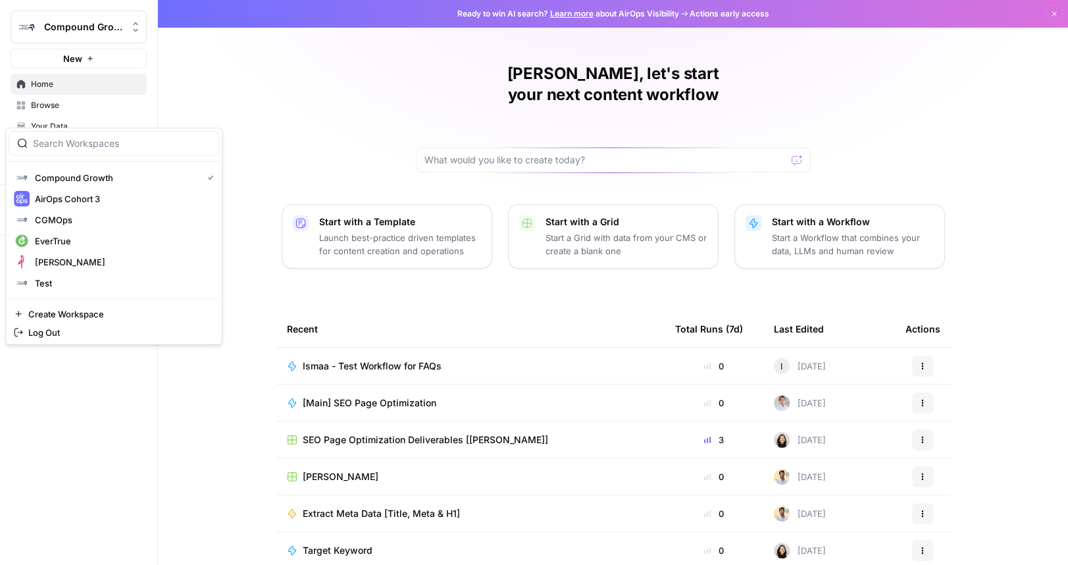 This screenshot has width=1068, height=565. Describe the element at coordinates (709, 328) in the screenshot. I see `div: Total Runs (7d)` at that location.